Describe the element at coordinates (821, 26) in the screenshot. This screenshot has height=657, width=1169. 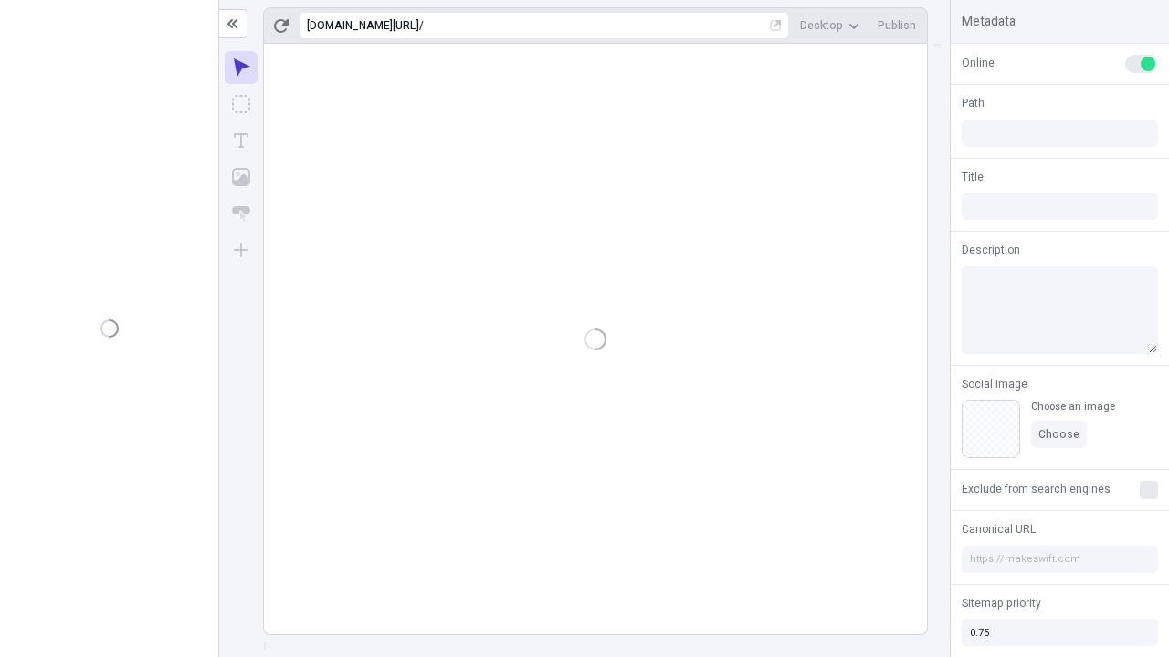
I see `span: Desktop` at that location.